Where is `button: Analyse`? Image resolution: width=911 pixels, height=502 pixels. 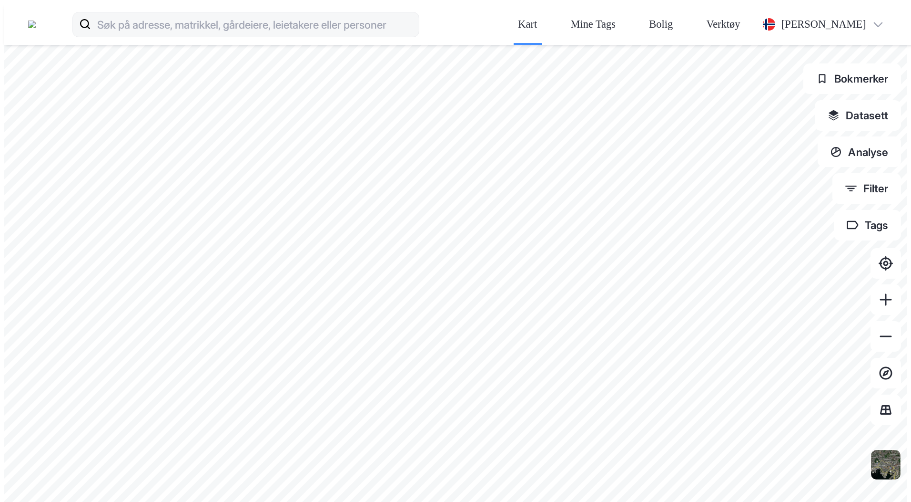
button: Analyse is located at coordinates (860, 152).